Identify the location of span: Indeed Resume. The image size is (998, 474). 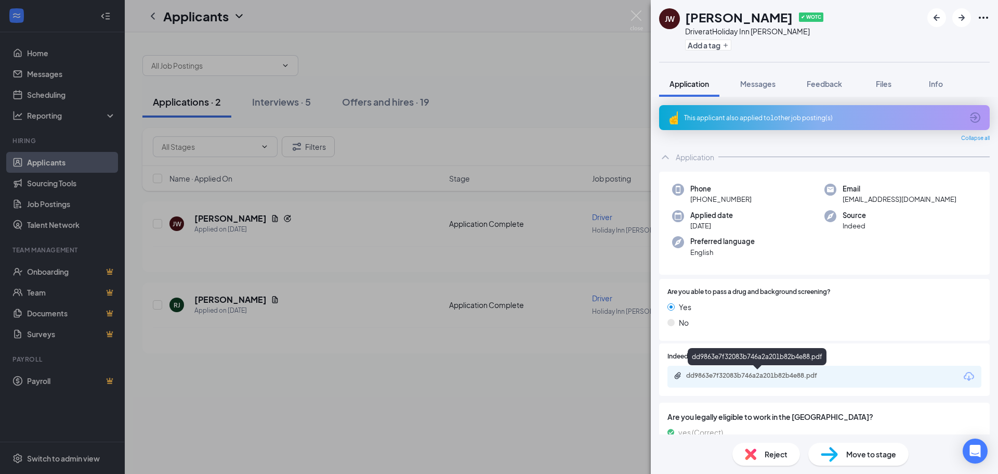
(691, 356).